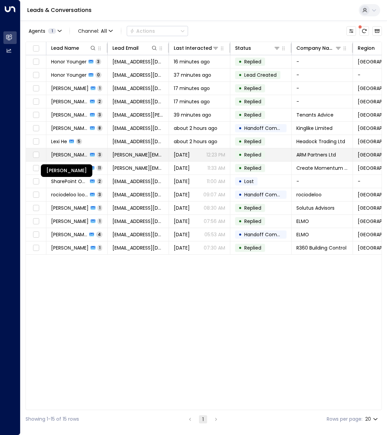  Describe the element at coordinates (138, 181) in the screenshot. I see `span: no-reply@sharepointonline.com` at that location.